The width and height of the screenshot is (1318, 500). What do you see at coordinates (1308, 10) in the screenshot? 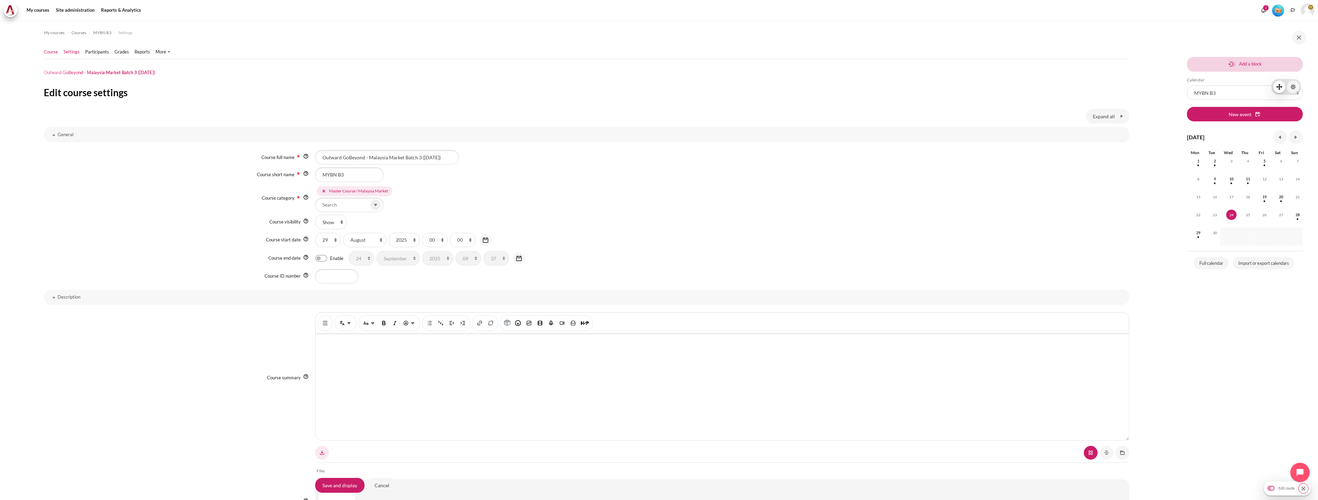
I see `a: User menu` at bounding box center [1308, 10].